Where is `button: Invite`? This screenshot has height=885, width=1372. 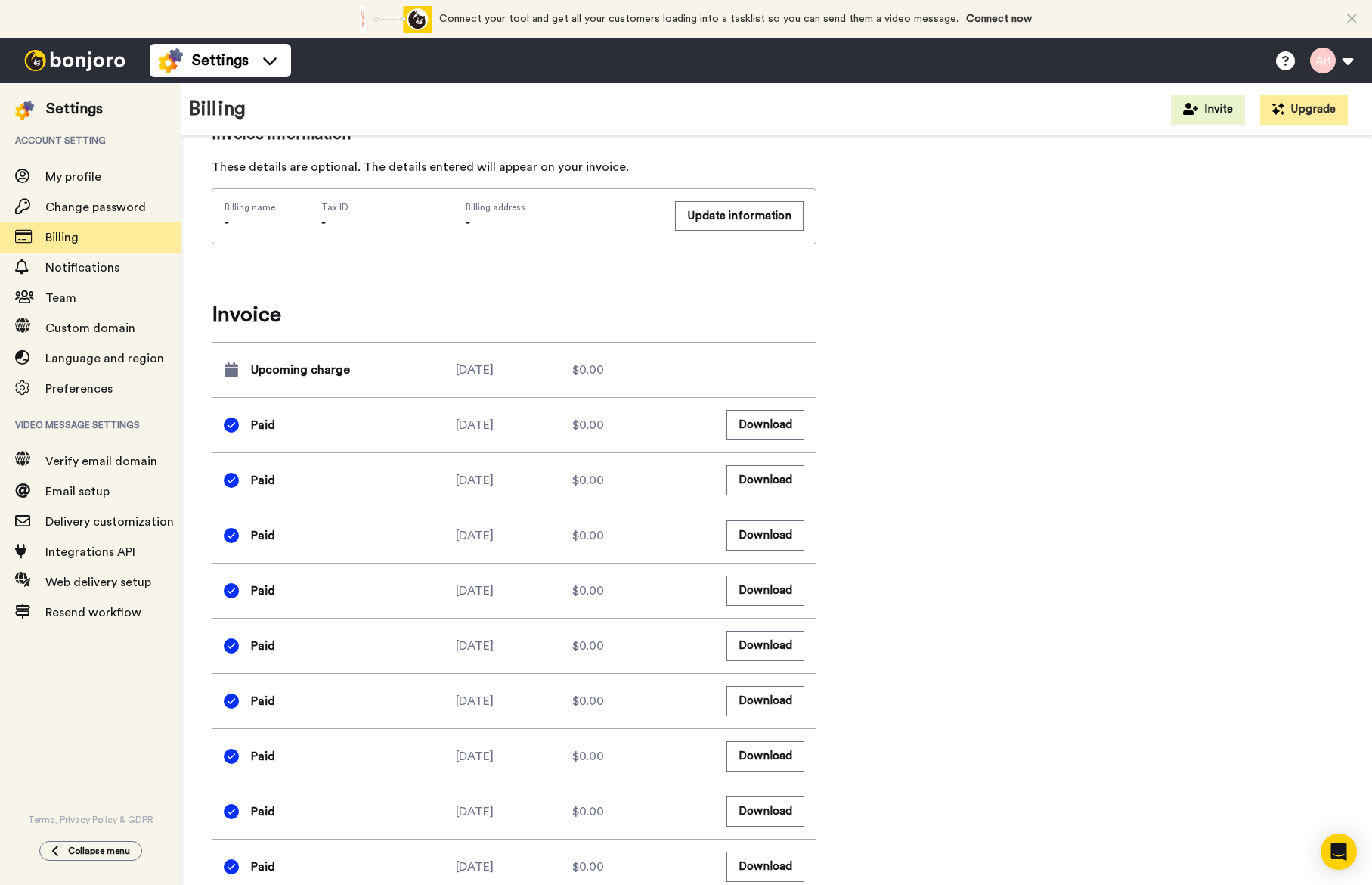 button: Invite is located at coordinates (1208, 110).